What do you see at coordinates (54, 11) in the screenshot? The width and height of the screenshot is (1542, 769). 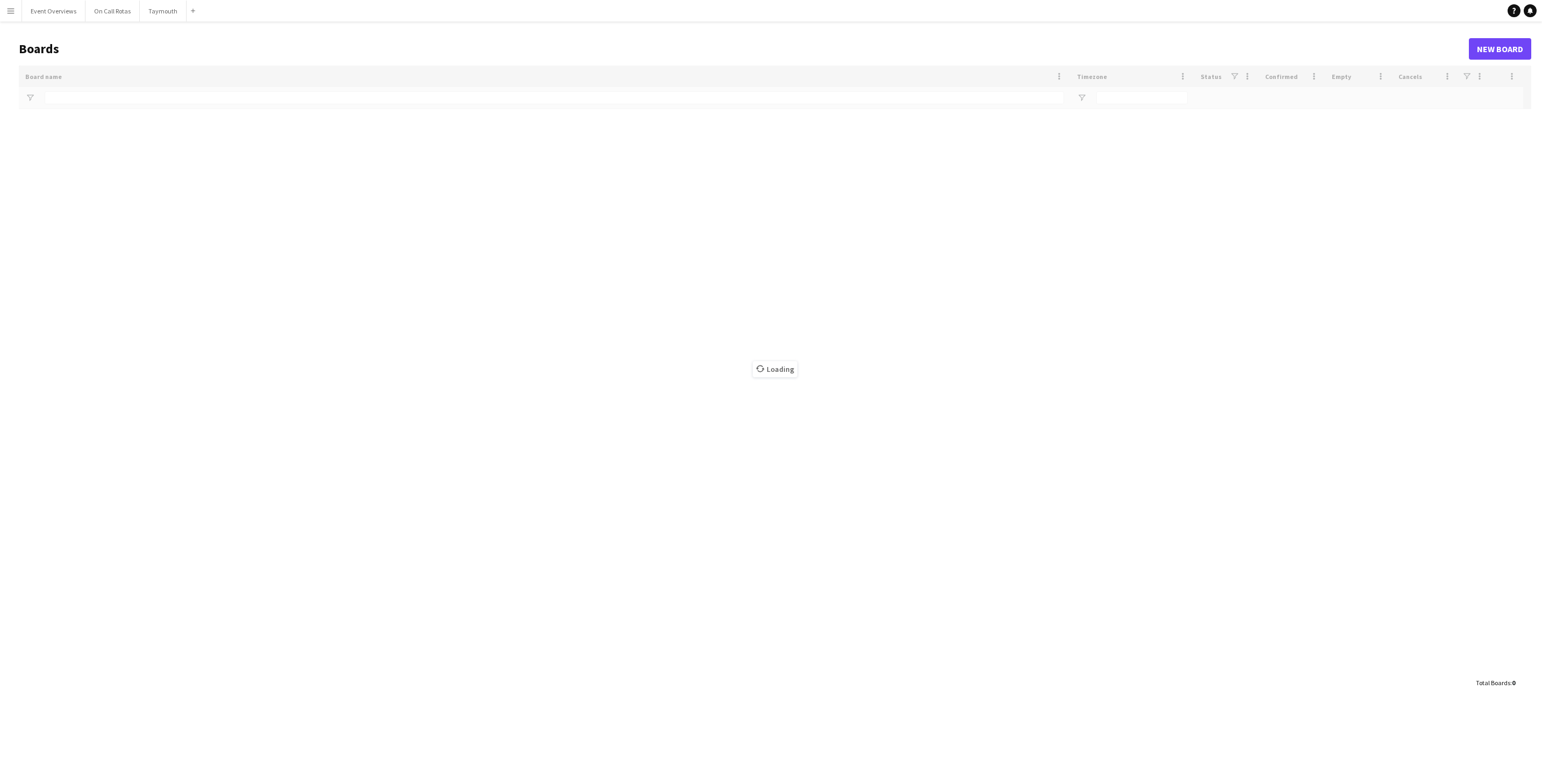 I see `button: Event Overviews` at bounding box center [54, 11].